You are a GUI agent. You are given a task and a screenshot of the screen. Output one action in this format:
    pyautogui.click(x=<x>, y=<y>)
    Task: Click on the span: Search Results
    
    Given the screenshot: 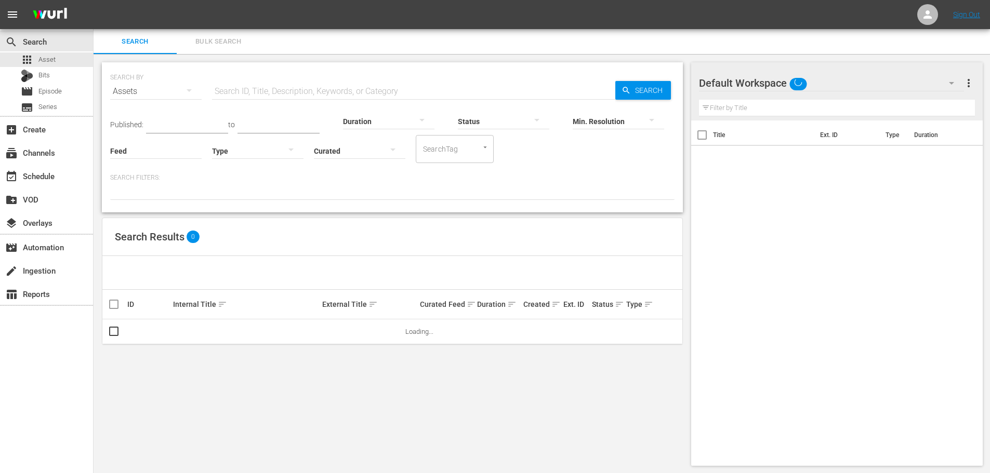 What is the action you would take?
    pyautogui.click(x=150, y=237)
    